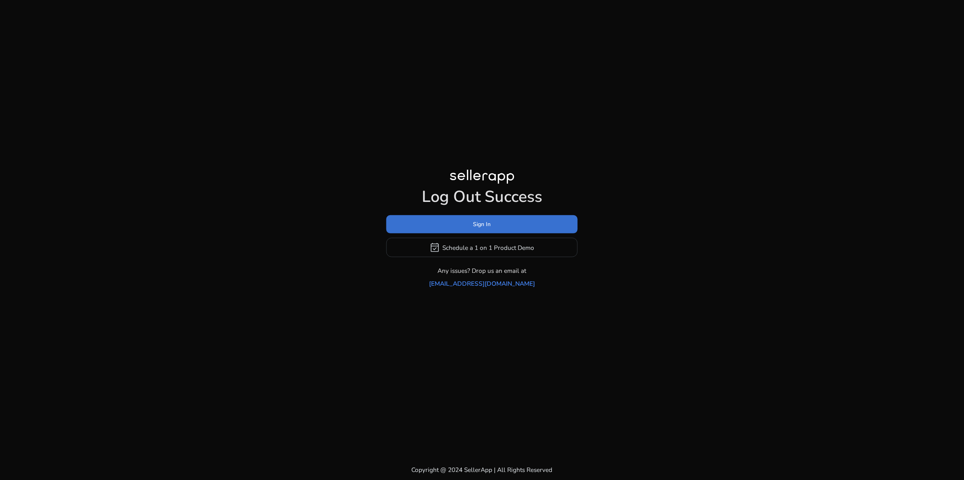 This screenshot has height=480, width=964. I want to click on p: Any issues? Drop us an email at, so click(482, 270).